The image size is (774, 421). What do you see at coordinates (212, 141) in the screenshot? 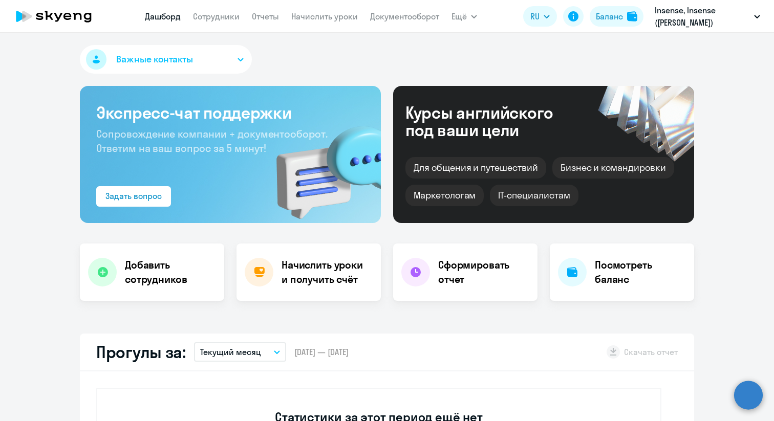
I see `span: Сопровождение компании + документооборот. Ответим на ваш вопрос за 5 минут!` at bounding box center [212, 141].